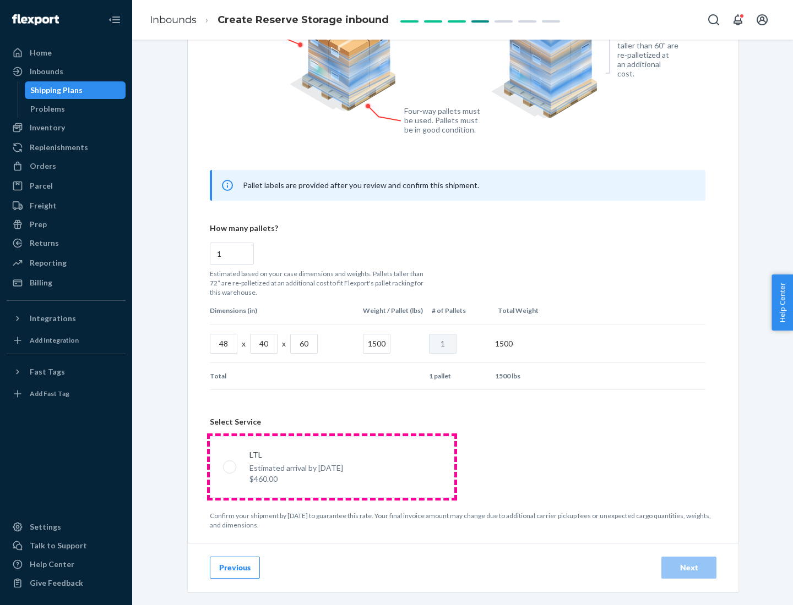 The width and height of the screenshot is (793, 605). Describe the element at coordinates (114, 20) in the screenshot. I see `button: Close Navigation` at that location.